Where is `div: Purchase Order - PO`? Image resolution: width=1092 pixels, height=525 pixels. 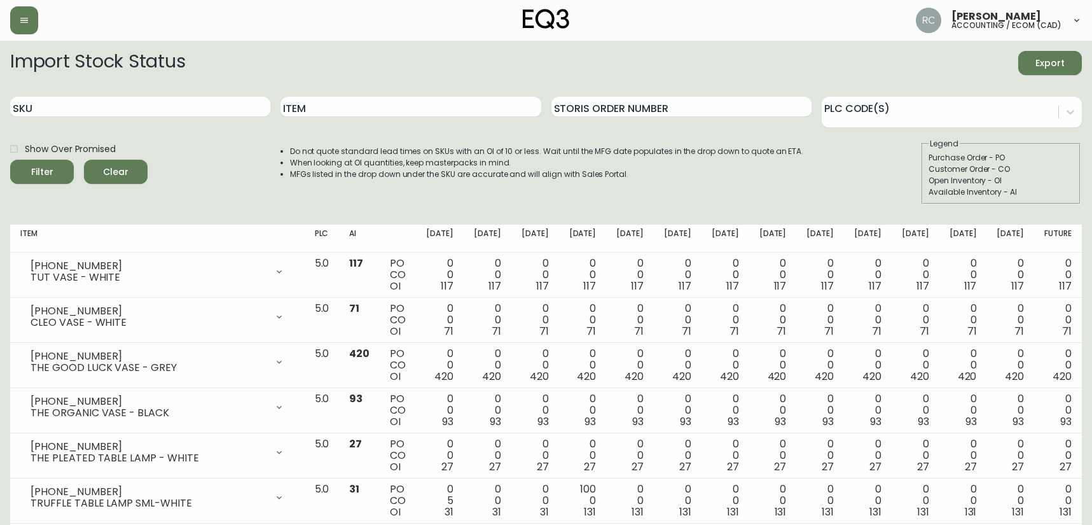 div: Purchase Order - PO is located at coordinates (1001, 158).